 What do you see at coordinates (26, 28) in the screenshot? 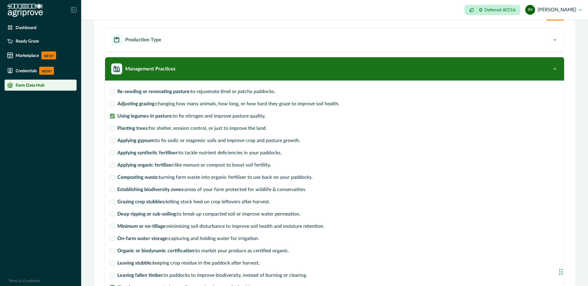
I see `p: Dashboard` at bounding box center [26, 28].